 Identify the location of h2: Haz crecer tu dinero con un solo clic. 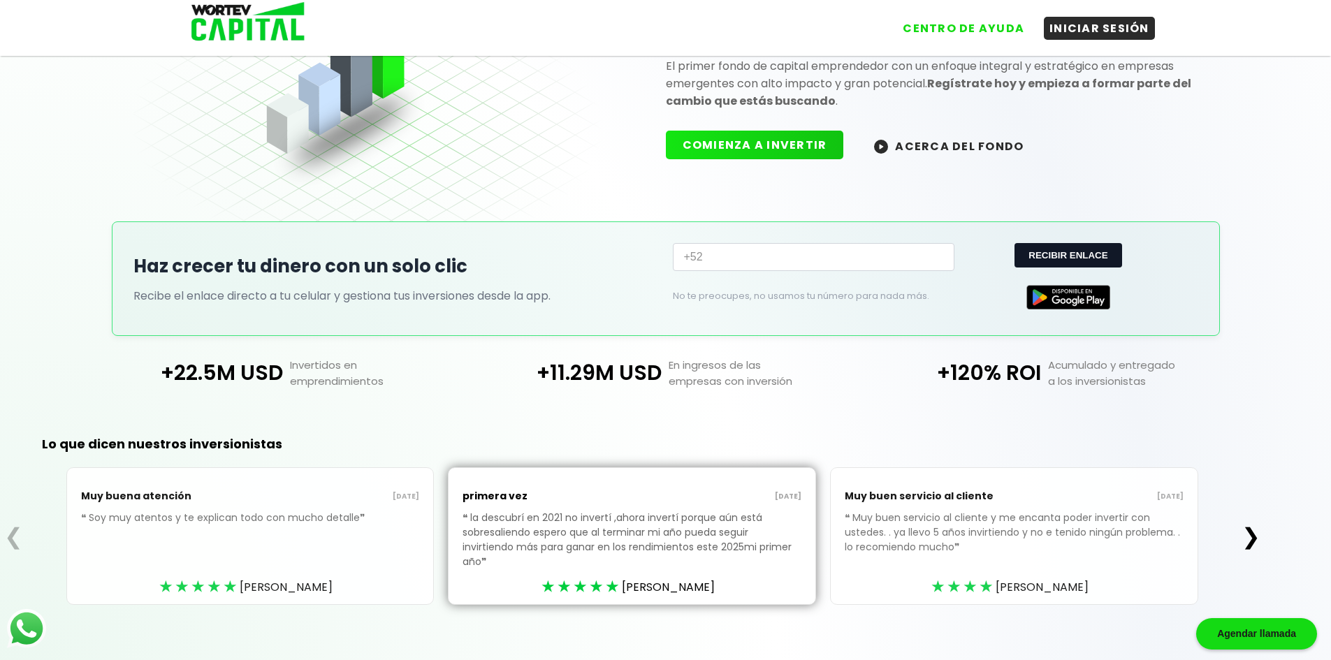
(396, 266).